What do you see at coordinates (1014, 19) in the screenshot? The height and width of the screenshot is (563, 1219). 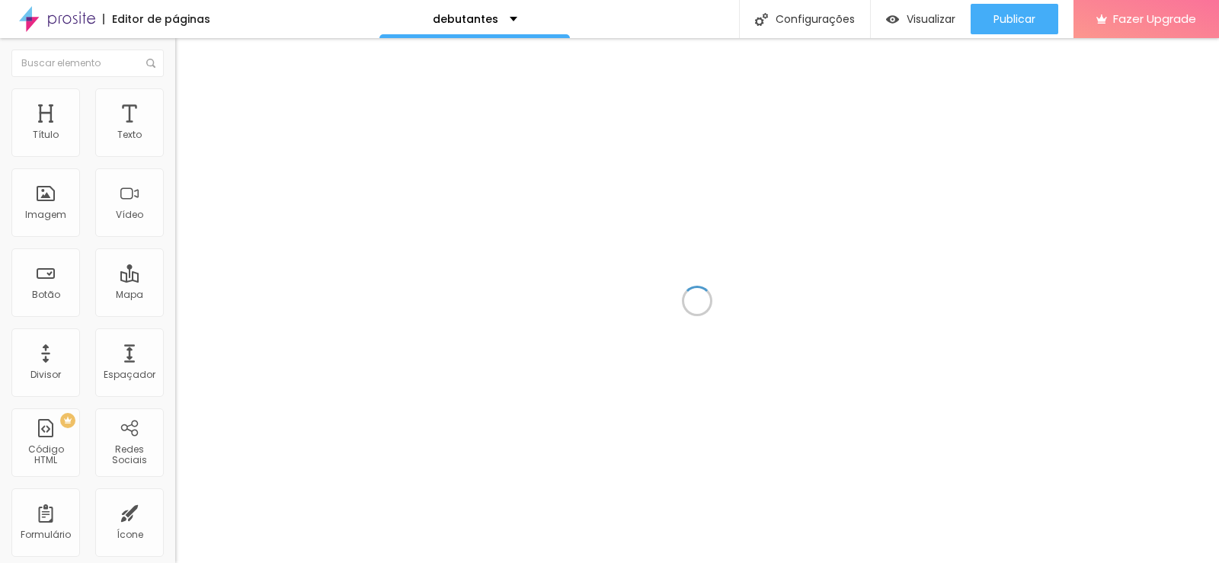 I see `span: Publicar` at bounding box center [1014, 19].